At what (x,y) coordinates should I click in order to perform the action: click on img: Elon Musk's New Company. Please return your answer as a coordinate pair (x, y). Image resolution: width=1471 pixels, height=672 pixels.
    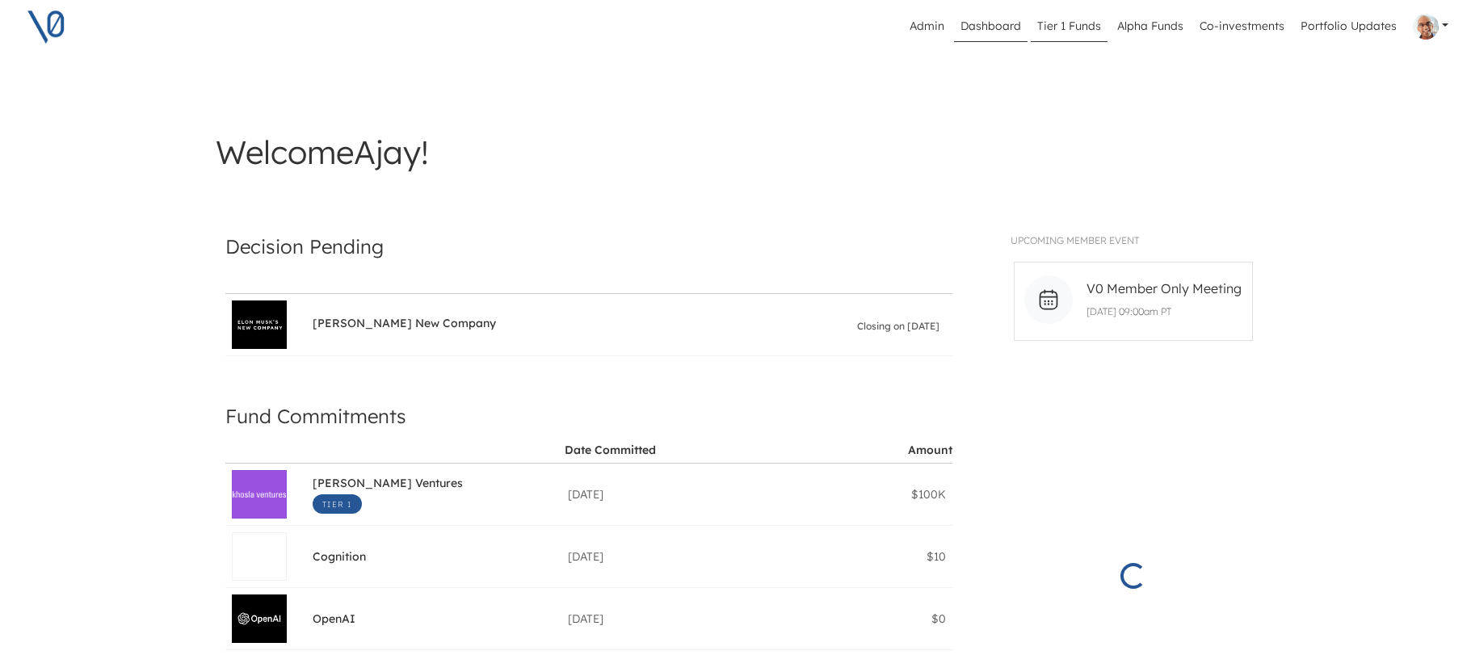
    Looking at the image, I should click on (259, 325).